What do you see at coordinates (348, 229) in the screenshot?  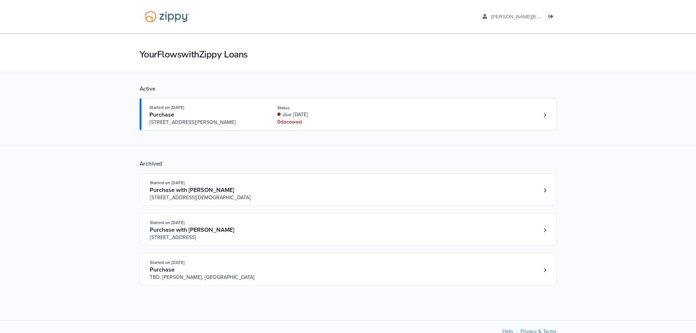 I see `a: Open loan 3993150` at bounding box center [348, 229].